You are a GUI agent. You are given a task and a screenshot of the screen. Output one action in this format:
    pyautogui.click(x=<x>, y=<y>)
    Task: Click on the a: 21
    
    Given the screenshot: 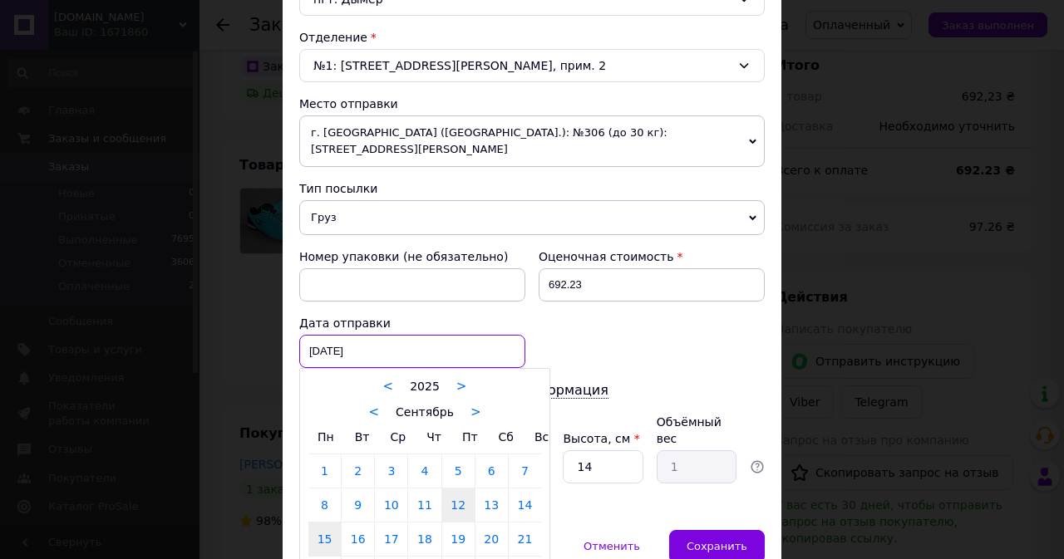 What is the action you would take?
    pyautogui.click(x=524, y=539)
    